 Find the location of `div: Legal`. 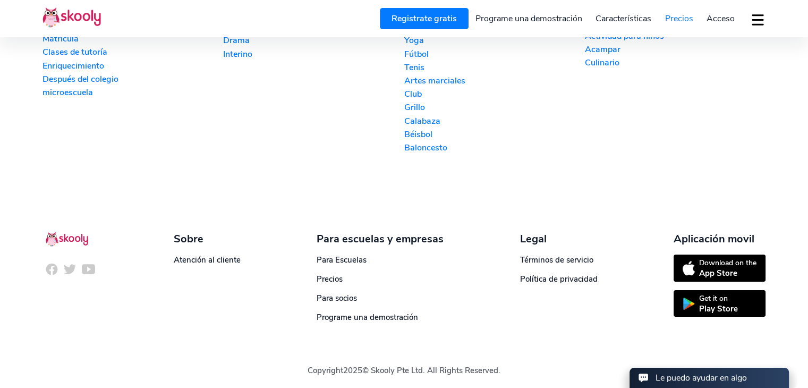

div: Legal is located at coordinates (559, 238).